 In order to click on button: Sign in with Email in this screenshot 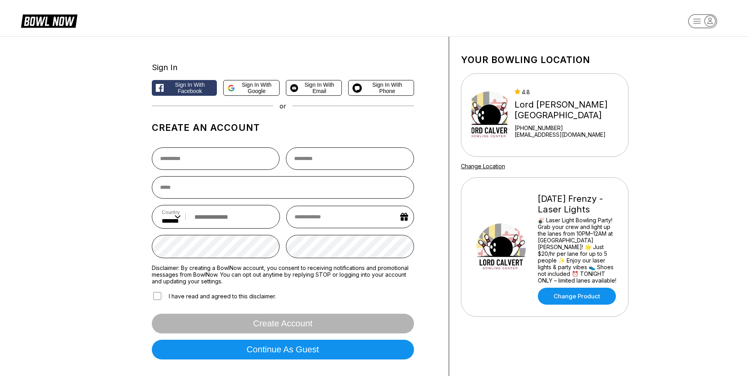, I will do `click(314, 88)`.